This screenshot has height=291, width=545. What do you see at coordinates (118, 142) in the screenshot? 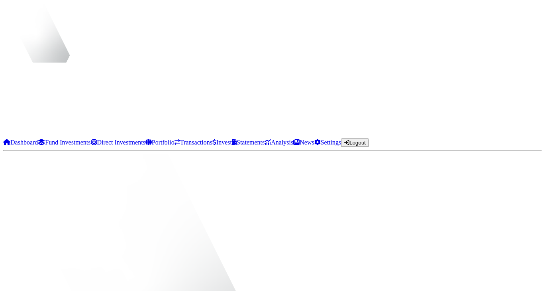
I see `a: Direct Investments` at bounding box center [118, 142].